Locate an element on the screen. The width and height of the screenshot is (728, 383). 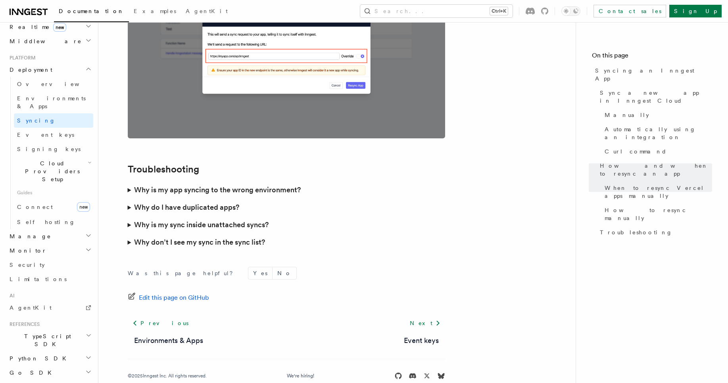
p: Was this page helpful? is located at coordinates (183, 273).